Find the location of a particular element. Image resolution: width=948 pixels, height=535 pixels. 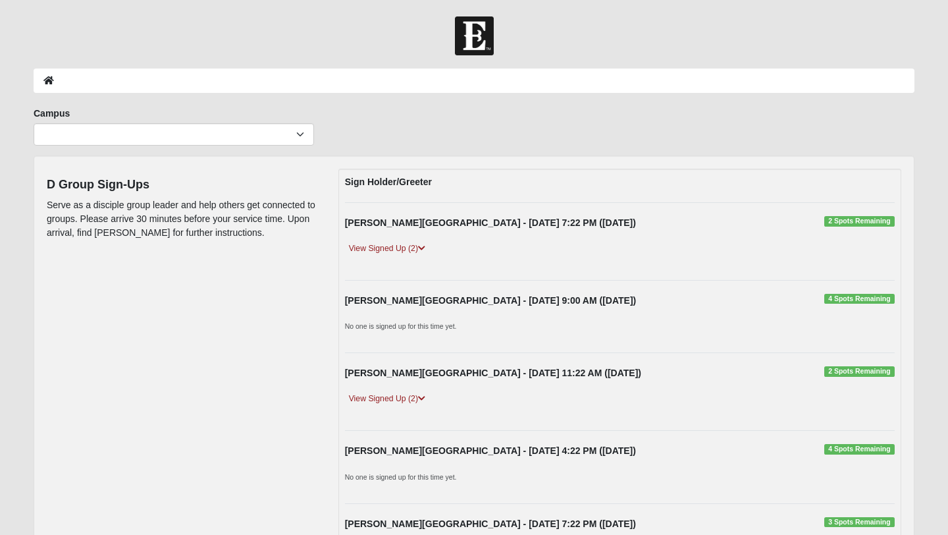

label: Campus is located at coordinates (51, 113).